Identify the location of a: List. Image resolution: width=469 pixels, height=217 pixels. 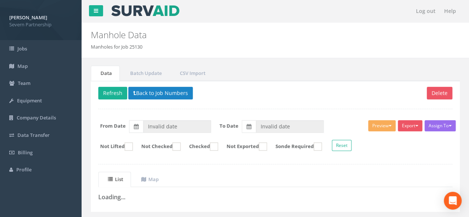
(114, 179).